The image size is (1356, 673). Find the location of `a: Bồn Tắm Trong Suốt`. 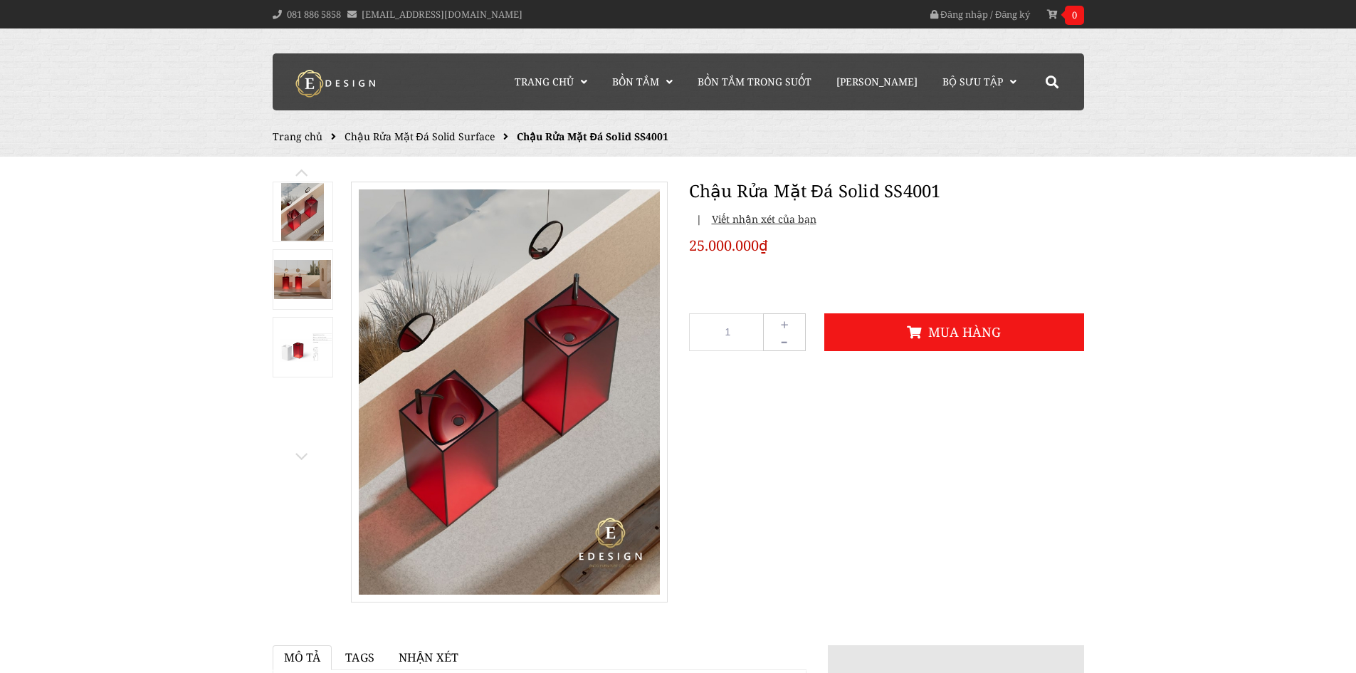

a: Bồn Tắm Trong Suốt is located at coordinates (754, 82).